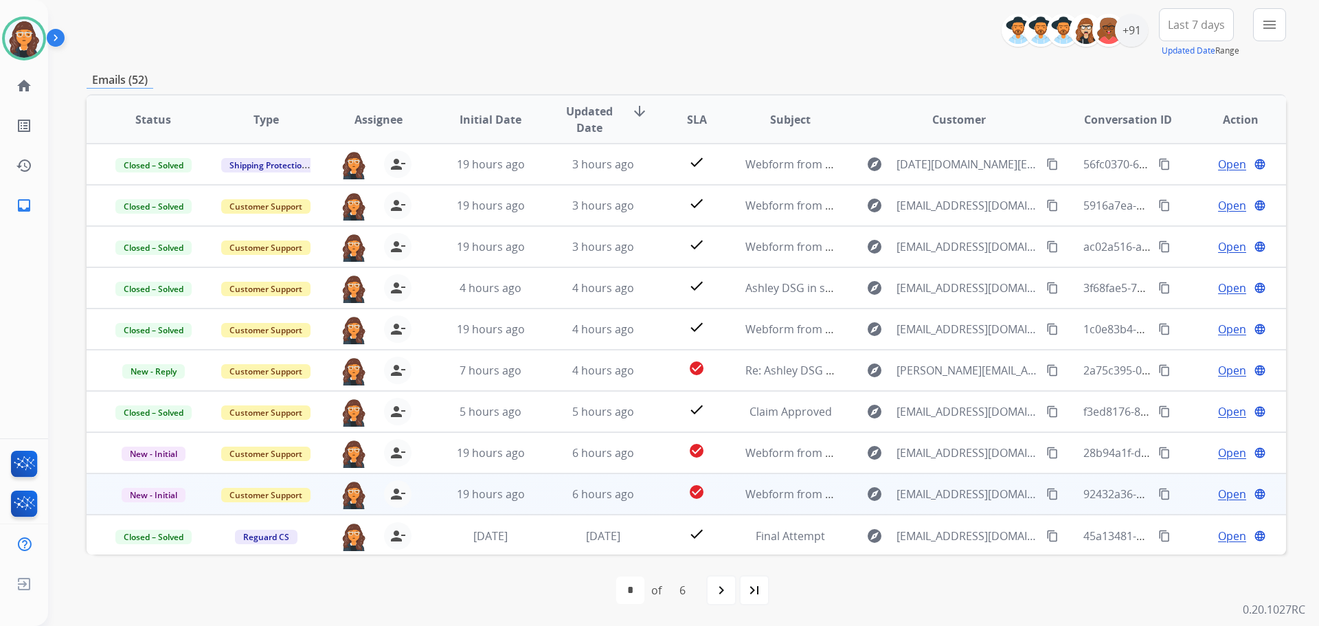  I want to click on mat-icon: list_alt, so click(24, 126).